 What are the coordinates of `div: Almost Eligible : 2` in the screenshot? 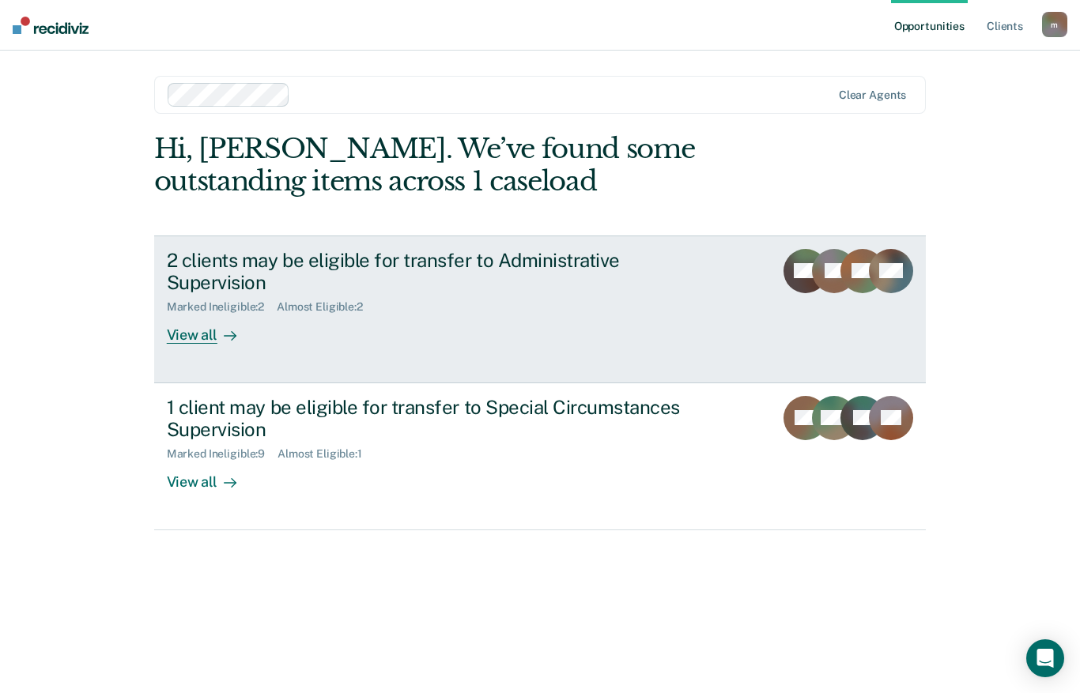 It's located at (326, 307).